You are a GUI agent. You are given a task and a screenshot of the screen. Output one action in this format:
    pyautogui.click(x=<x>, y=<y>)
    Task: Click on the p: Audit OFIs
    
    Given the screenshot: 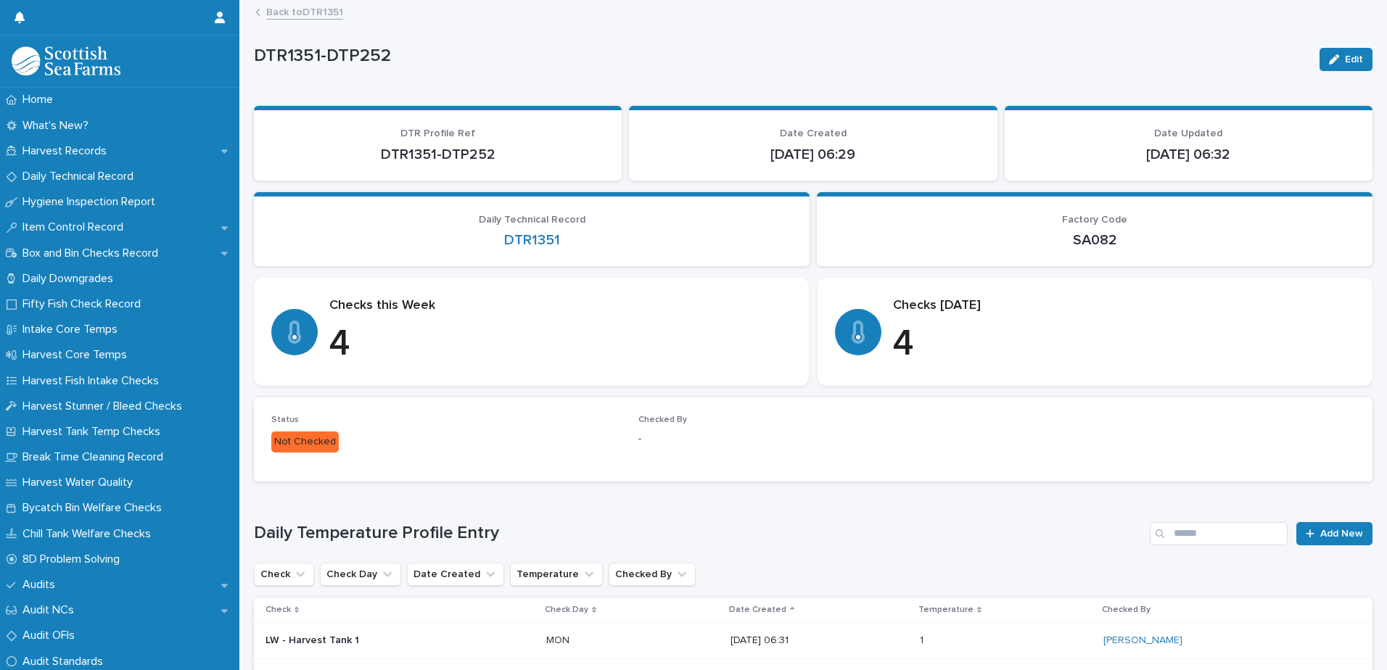 What is the action you would take?
    pyautogui.click(x=52, y=635)
    